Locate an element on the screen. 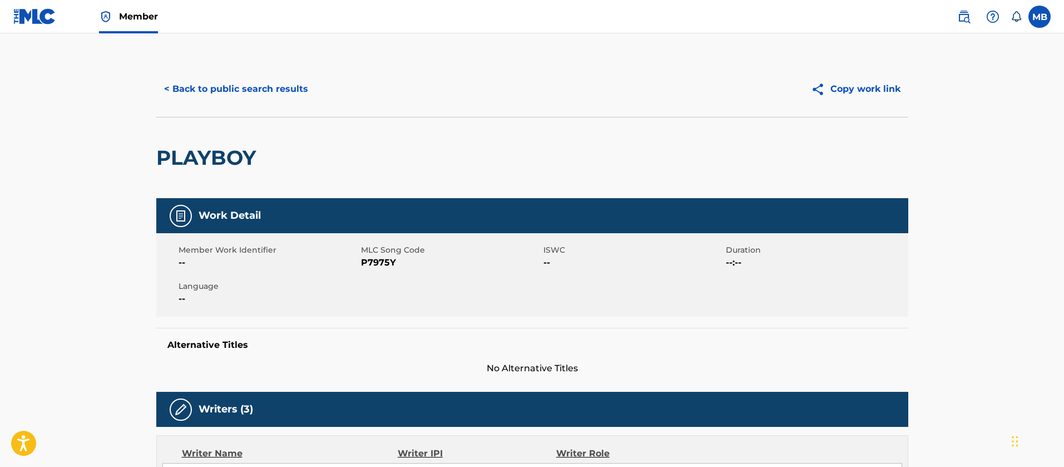  img: help is located at coordinates (993, 17).